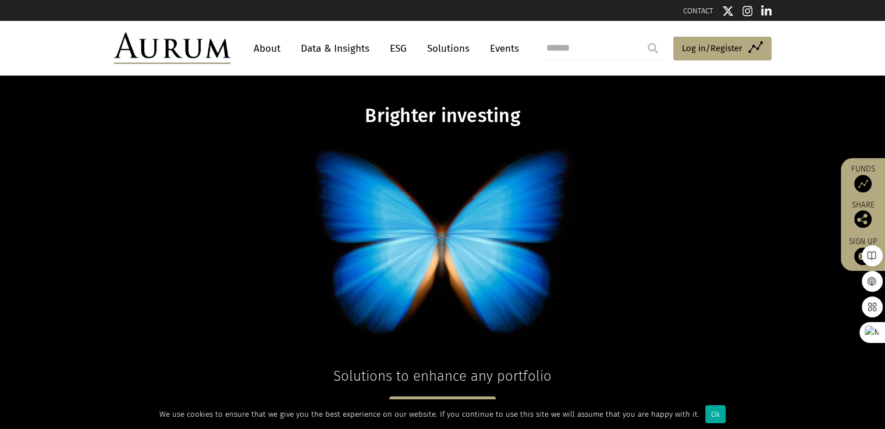  Describe the element at coordinates (267, 48) in the screenshot. I see `a: About` at that location.